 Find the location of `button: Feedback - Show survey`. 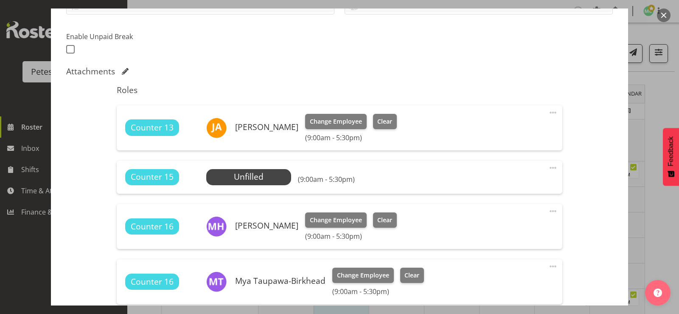

button: Feedback - Show survey is located at coordinates (671, 157).